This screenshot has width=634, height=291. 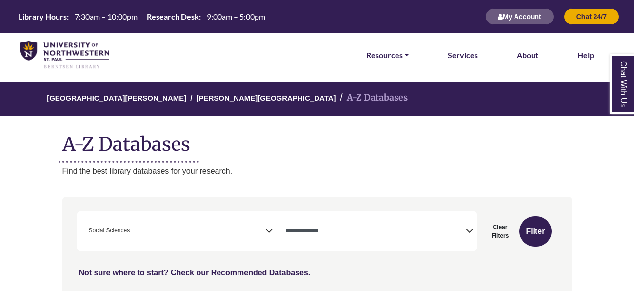 I want to click on a: About, so click(x=528, y=55).